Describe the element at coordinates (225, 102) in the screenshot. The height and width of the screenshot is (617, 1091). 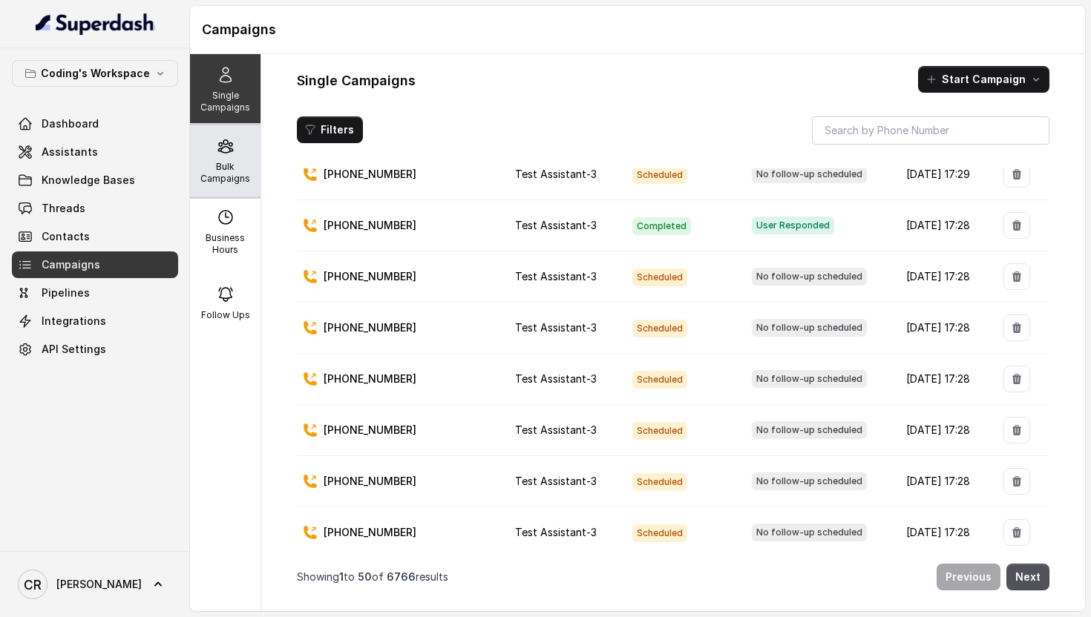
I see `p: Single Campaigns` at that location.